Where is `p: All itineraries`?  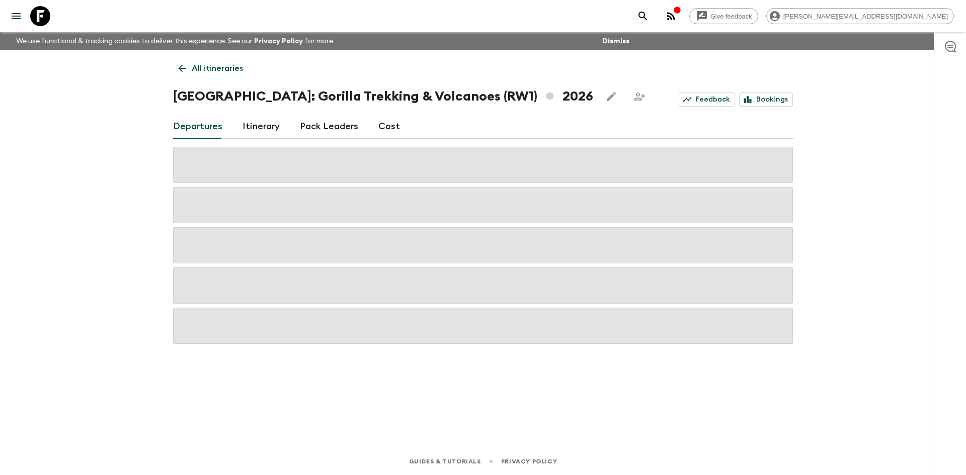
p: All itineraries is located at coordinates (217, 68).